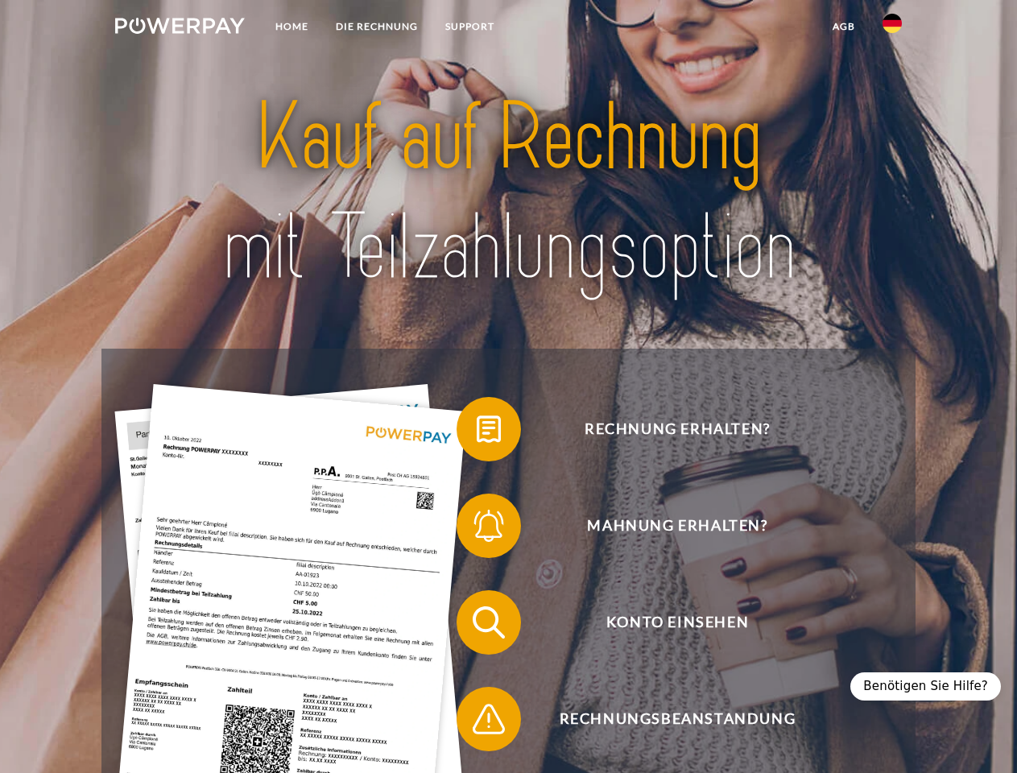 This screenshot has height=773, width=1017. Describe the element at coordinates (489, 429) in the screenshot. I see `img: qb_bill.svg` at that location.